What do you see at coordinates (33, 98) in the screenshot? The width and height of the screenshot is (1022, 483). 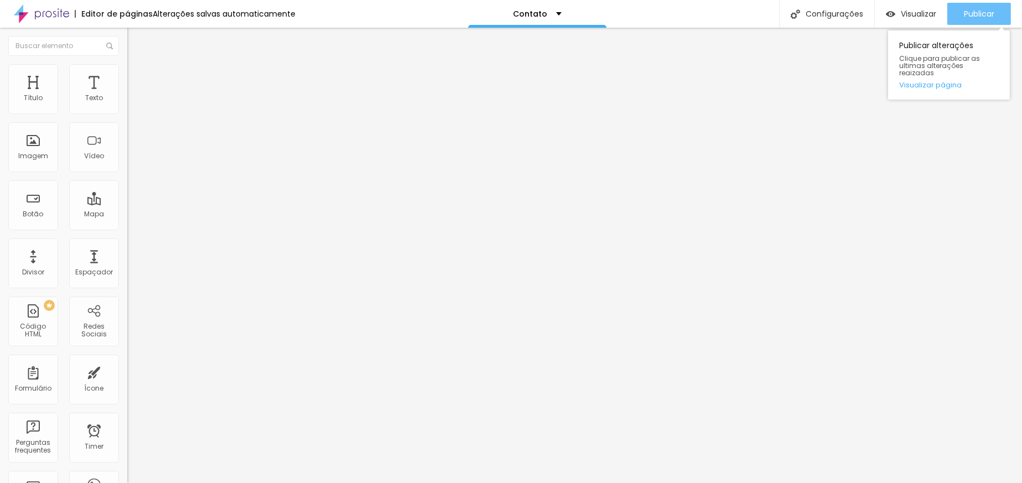 I see `div: Título` at bounding box center [33, 98].